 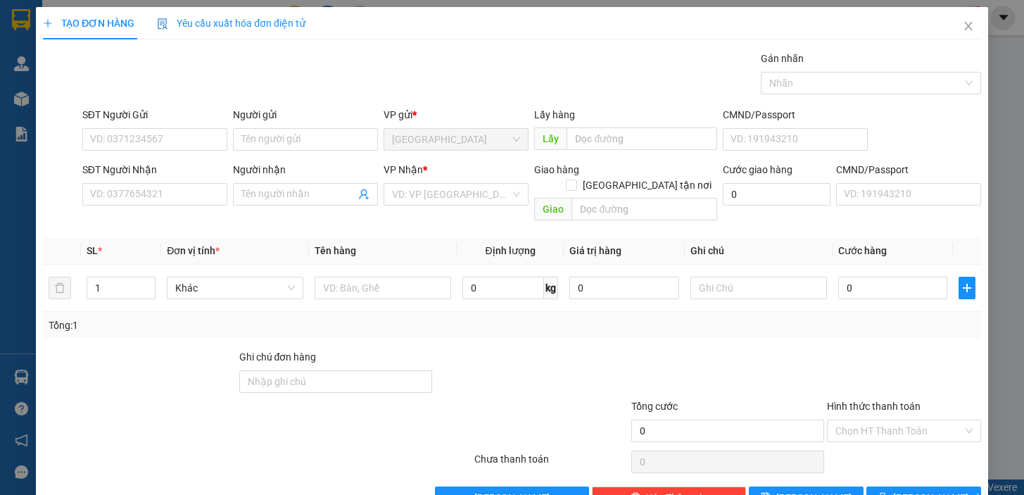 What do you see at coordinates (89, 23) in the screenshot?
I see `span: TẠO ĐƠN HÀNG` at bounding box center [89, 23].